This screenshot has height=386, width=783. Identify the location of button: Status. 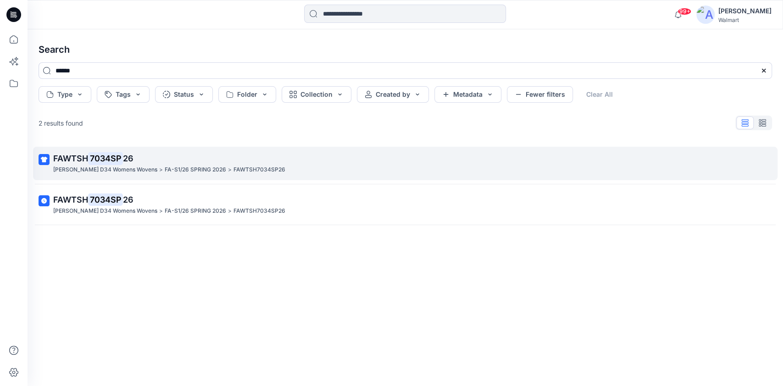
(184, 94).